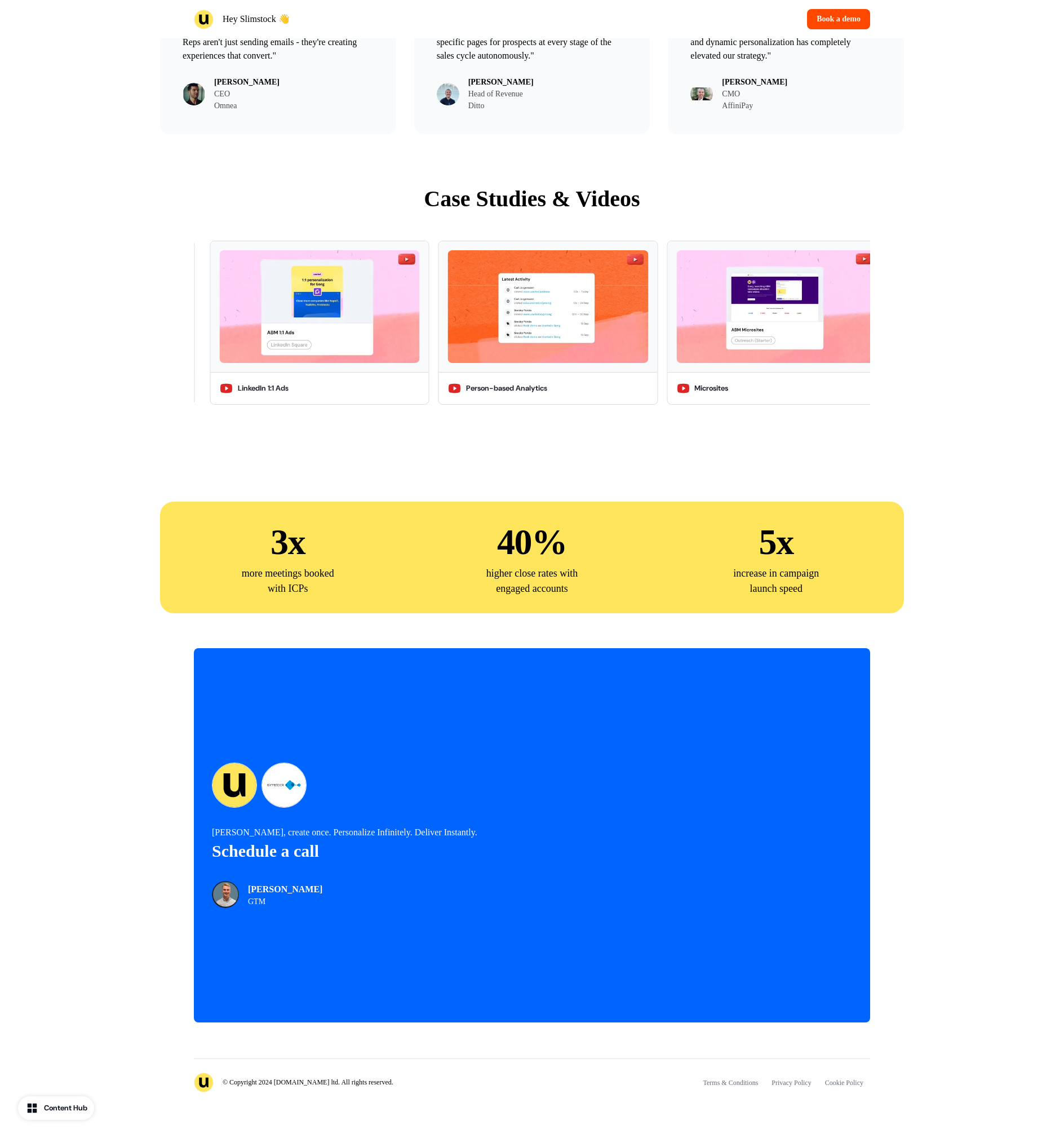 This screenshot has height=1138, width=1064. Describe the element at coordinates (320, 306) in the screenshot. I see `img: LinkedIn 1:1 Ads` at that location.